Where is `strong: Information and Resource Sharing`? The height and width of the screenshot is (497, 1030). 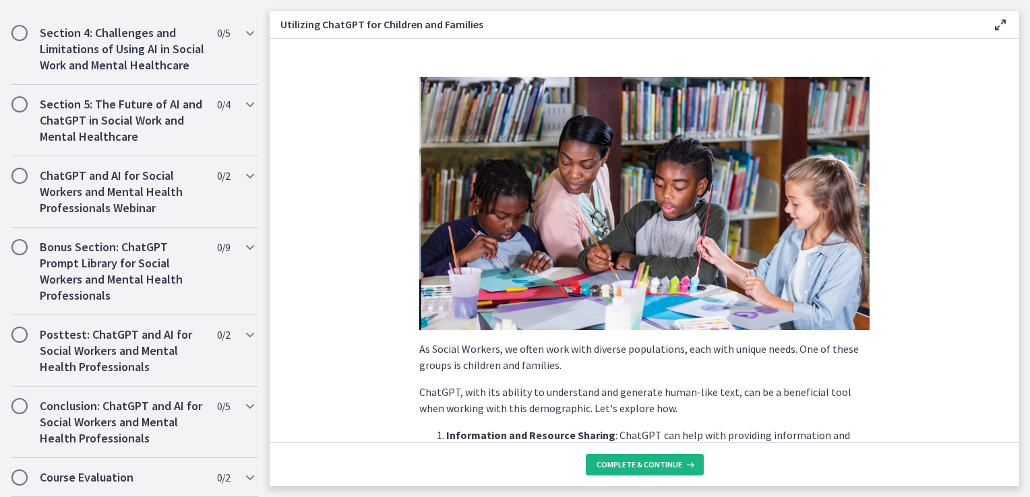 strong: Information and Resource Sharing is located at coordinates (530, 435).